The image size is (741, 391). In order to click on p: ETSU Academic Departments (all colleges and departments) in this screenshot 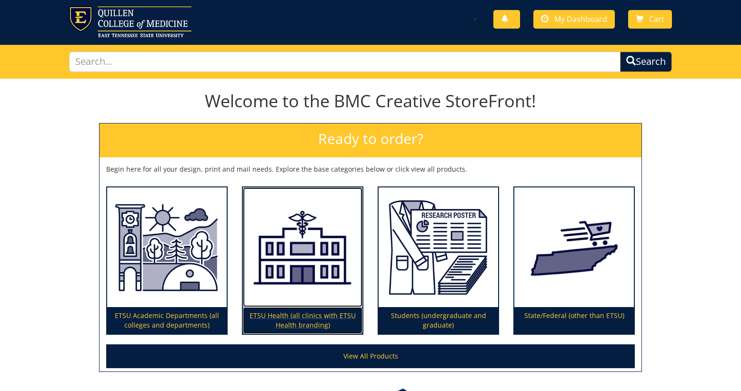, I will do `click(167, 320)`.